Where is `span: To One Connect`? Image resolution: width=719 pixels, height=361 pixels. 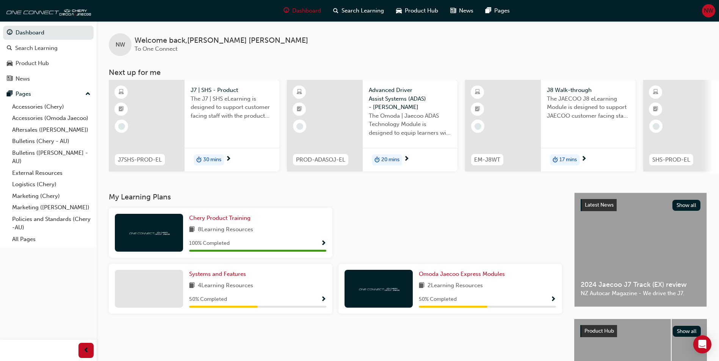 span: To One Connect is located at coordinates (156, 49).